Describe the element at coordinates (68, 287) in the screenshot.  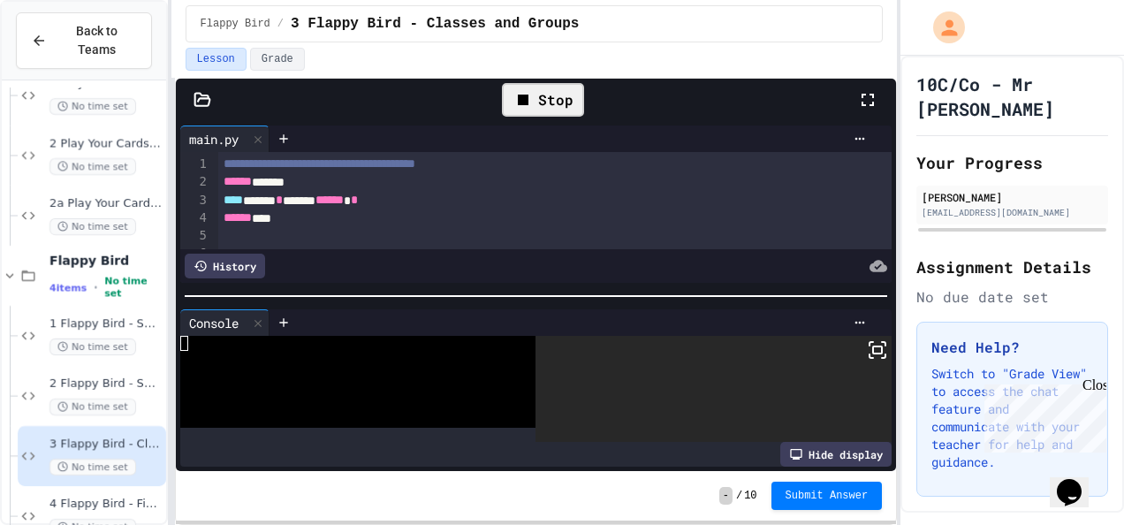
I see `span: 4 items` at that location.